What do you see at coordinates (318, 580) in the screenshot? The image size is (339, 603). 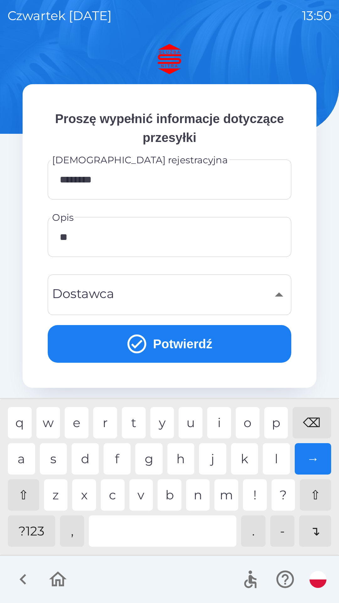 I see `img: pl flag` at bounding box center [318, 580].